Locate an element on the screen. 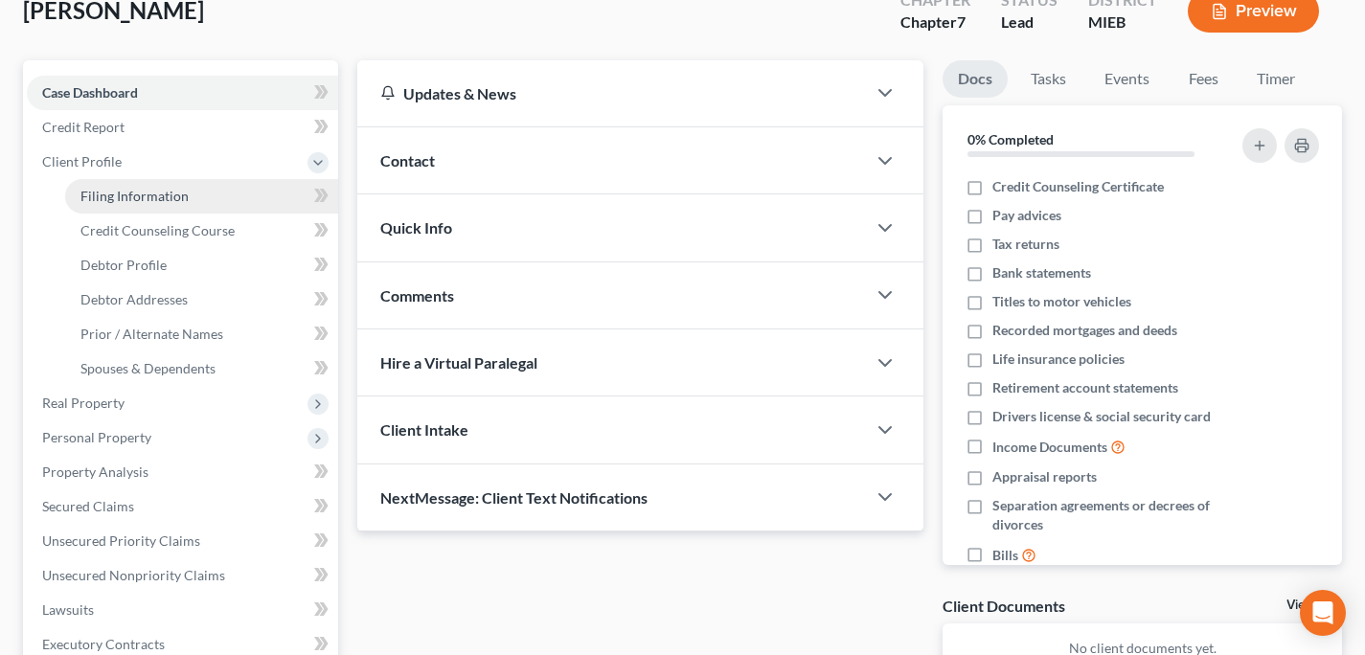 The image size is (1365, 655). span: Executory Contracts is located at coordinates (103, 644).